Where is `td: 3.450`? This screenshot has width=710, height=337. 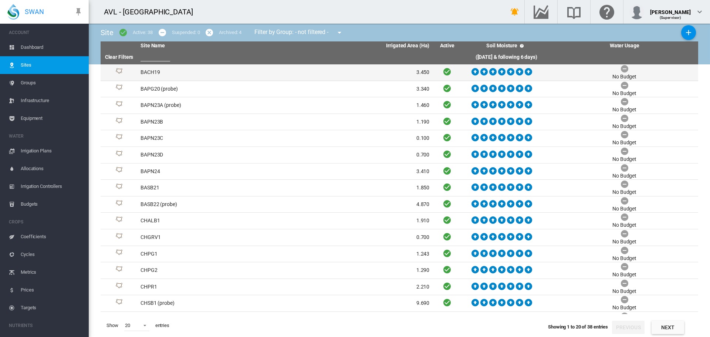 td: 3.450 is located at coordinates (359, 72).